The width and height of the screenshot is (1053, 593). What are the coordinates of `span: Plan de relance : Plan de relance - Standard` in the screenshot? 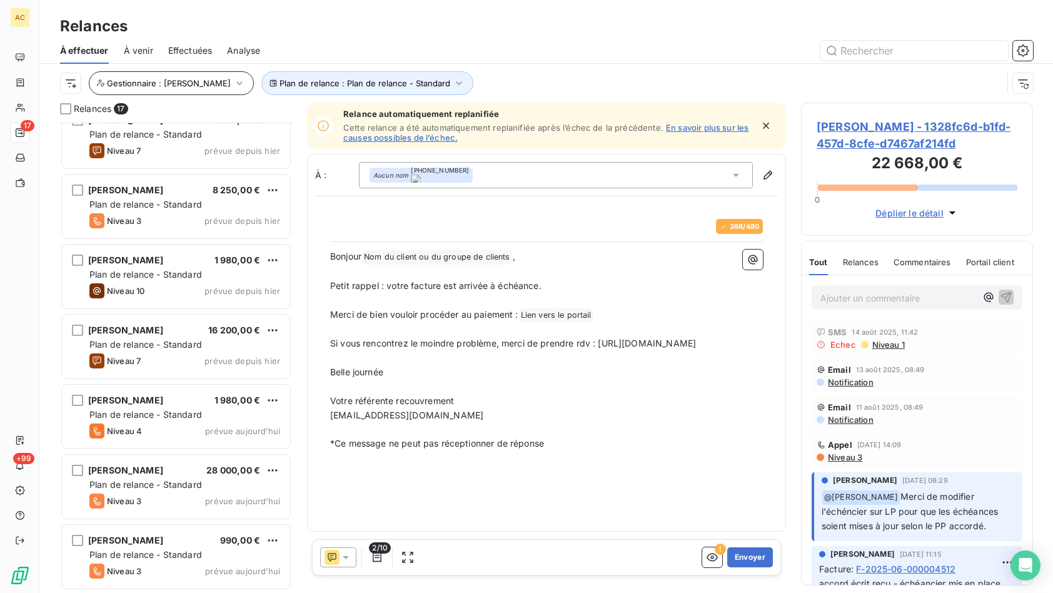 It's located at (364, 83).